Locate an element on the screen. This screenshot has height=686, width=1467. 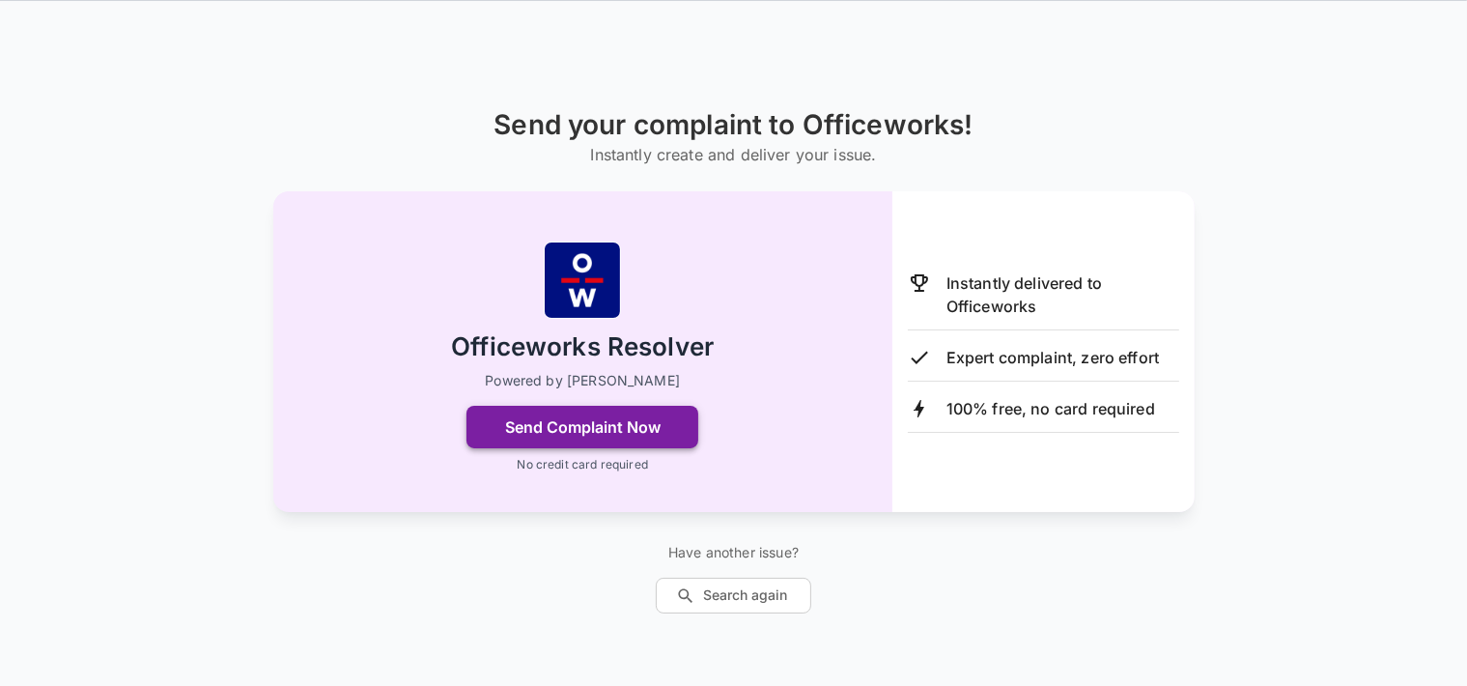
button: Send Complaint Now is located at coordinates (582, 427).